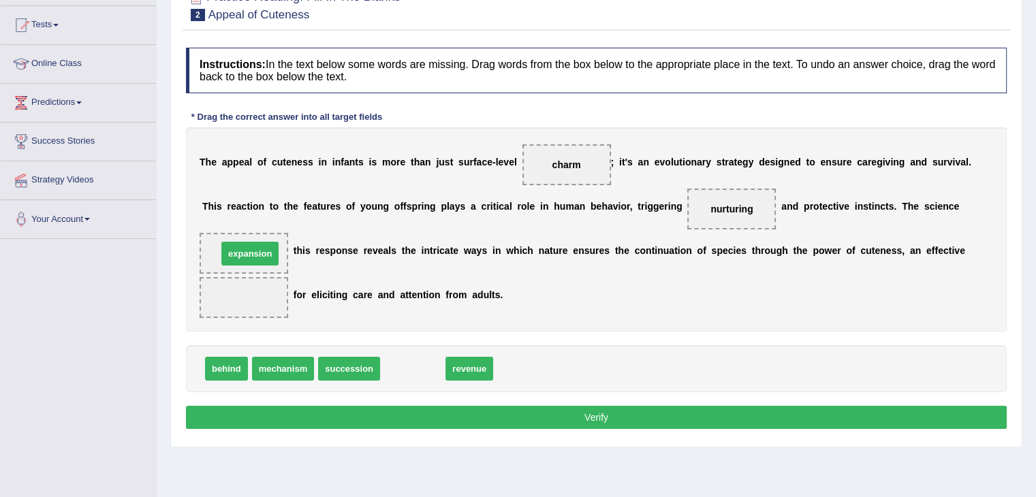  Describe the element at coordinates (904, 206) in the screenshot. I see `b: T` at that location.